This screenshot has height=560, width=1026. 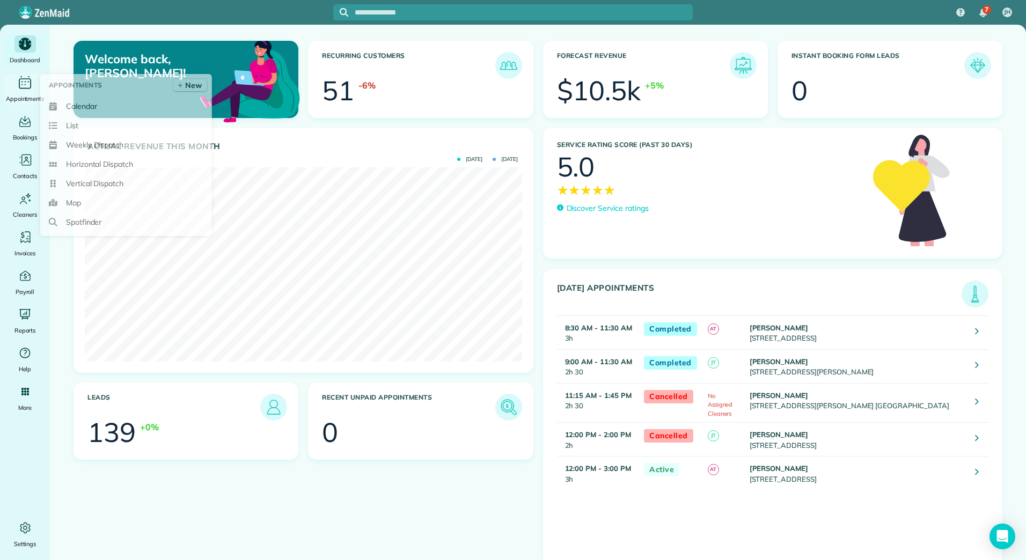 What do you see at coordinates (986, 10) in the screenshot?
I see `span: 7` at bounding box center [986, 10].